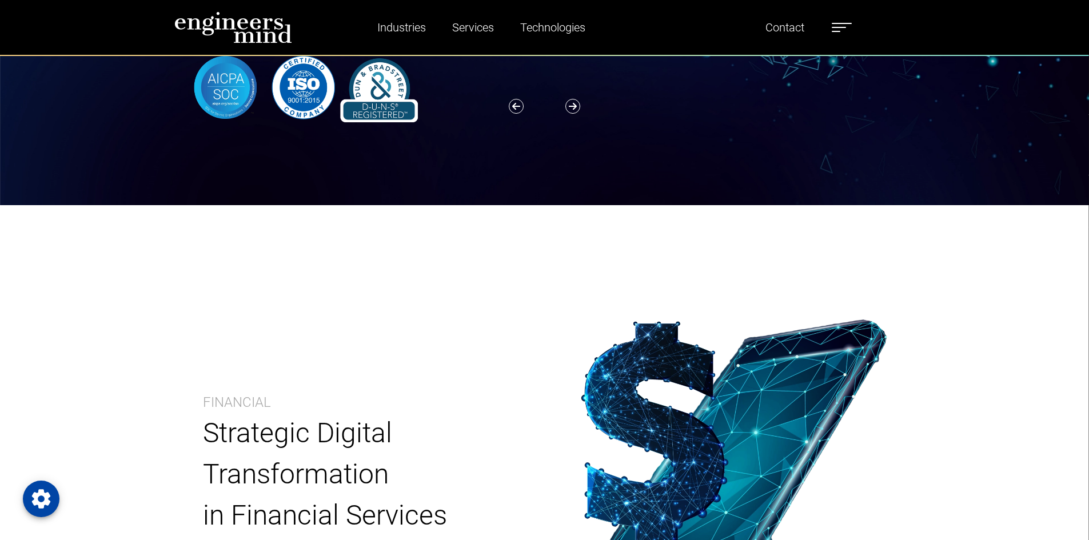 This screenshot has width=1089, height=540. What do you see at coordinates (553, 27) in the screenshot?
I see `a: Technologies` at bounding box center [553, 27].